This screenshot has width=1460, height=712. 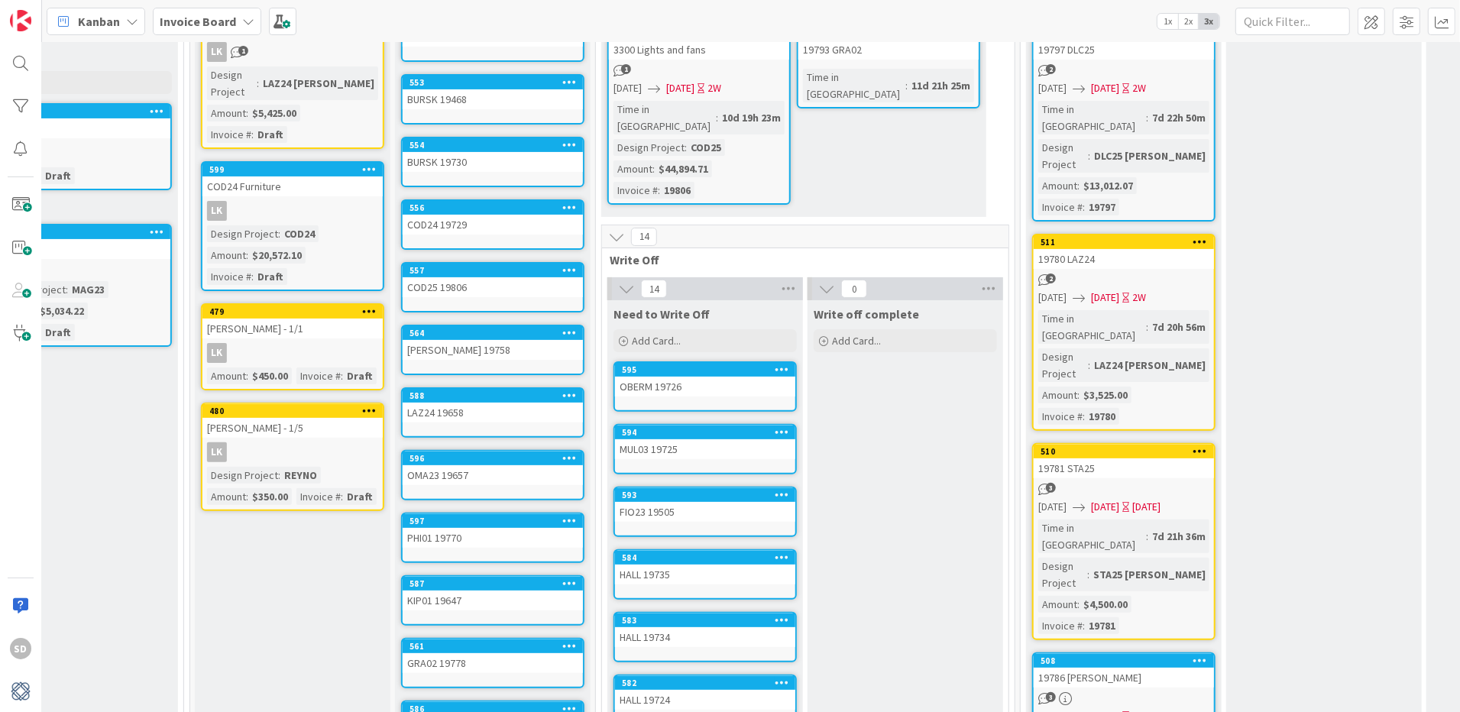 I want to click on div: 11d 21h 25m, so click(x=940, y=86).